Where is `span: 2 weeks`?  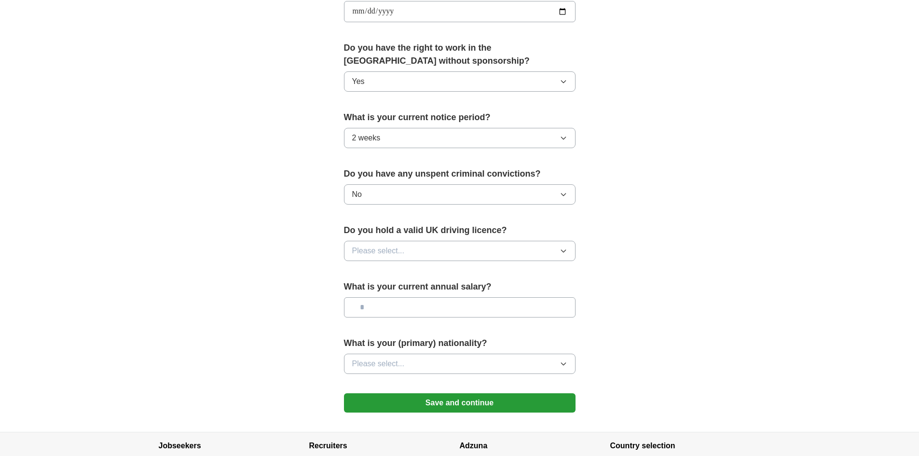 span: 2 weeks is located at coordinates (366, 138).